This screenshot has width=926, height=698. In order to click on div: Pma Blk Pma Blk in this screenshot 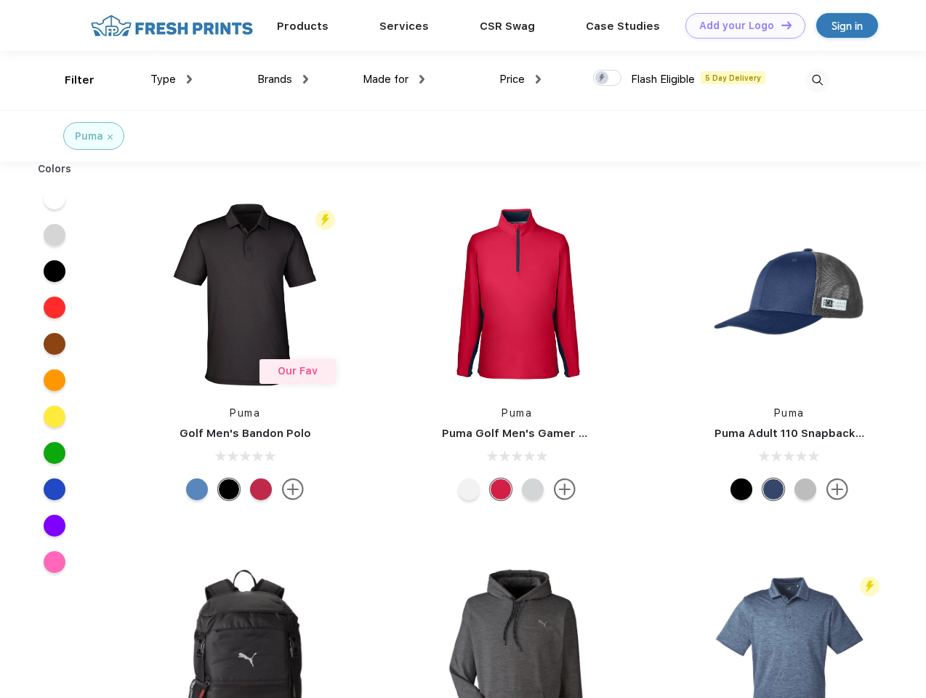, I will do `click(741, 489)`.